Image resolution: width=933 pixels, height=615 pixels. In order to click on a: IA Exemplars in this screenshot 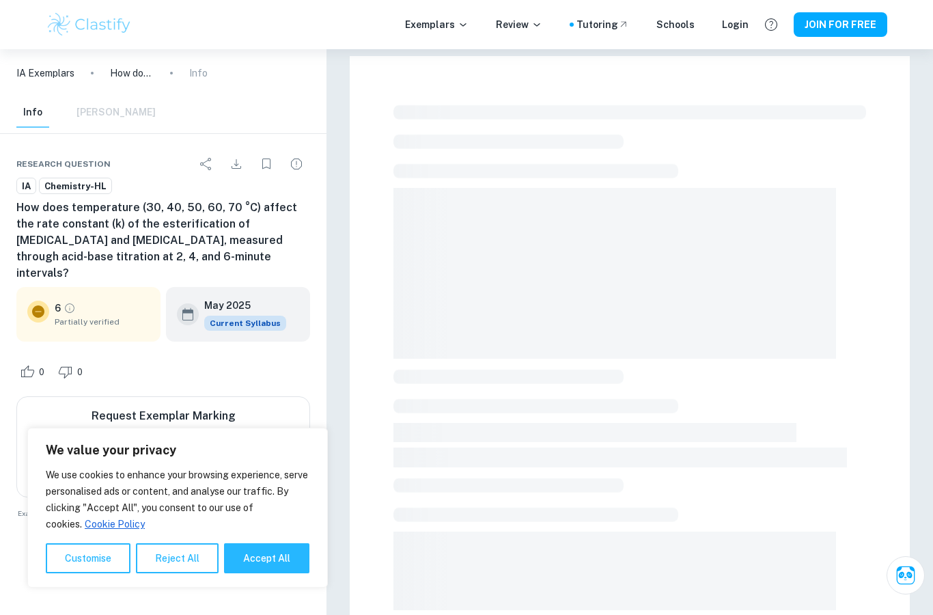, I will do `click(45, 73)`.